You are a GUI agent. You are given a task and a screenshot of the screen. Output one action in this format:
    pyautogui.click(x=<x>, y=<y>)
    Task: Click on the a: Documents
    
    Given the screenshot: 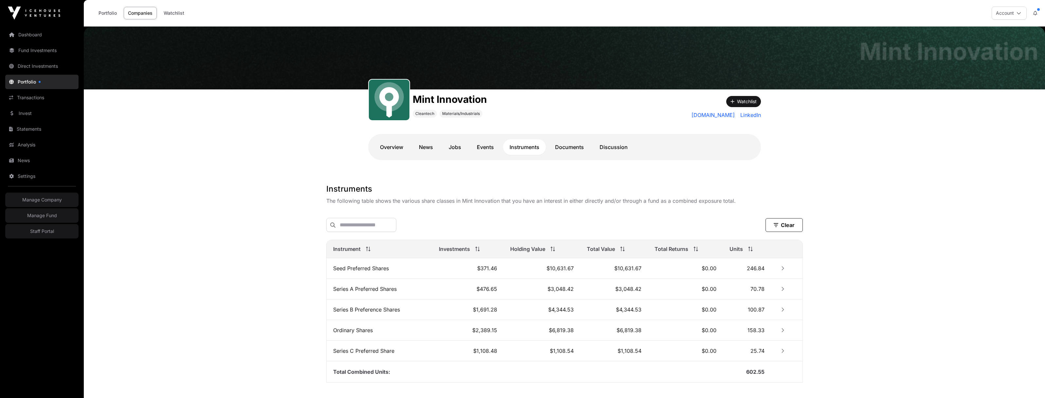 What is the action you would take?
    pyautogui.click(x=569, y=147)
    